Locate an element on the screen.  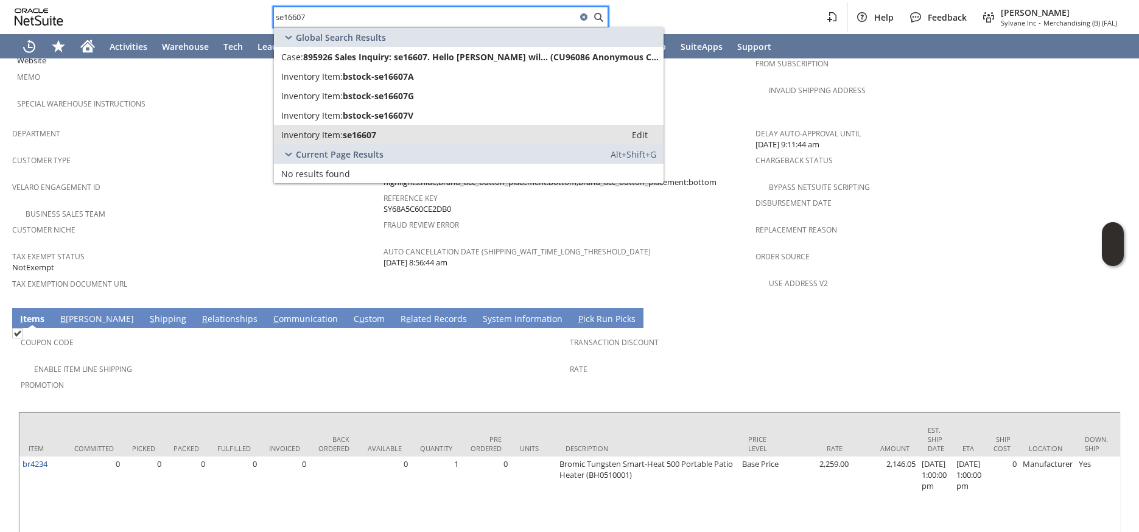
a: No results found is located at coordinates (469, 173).